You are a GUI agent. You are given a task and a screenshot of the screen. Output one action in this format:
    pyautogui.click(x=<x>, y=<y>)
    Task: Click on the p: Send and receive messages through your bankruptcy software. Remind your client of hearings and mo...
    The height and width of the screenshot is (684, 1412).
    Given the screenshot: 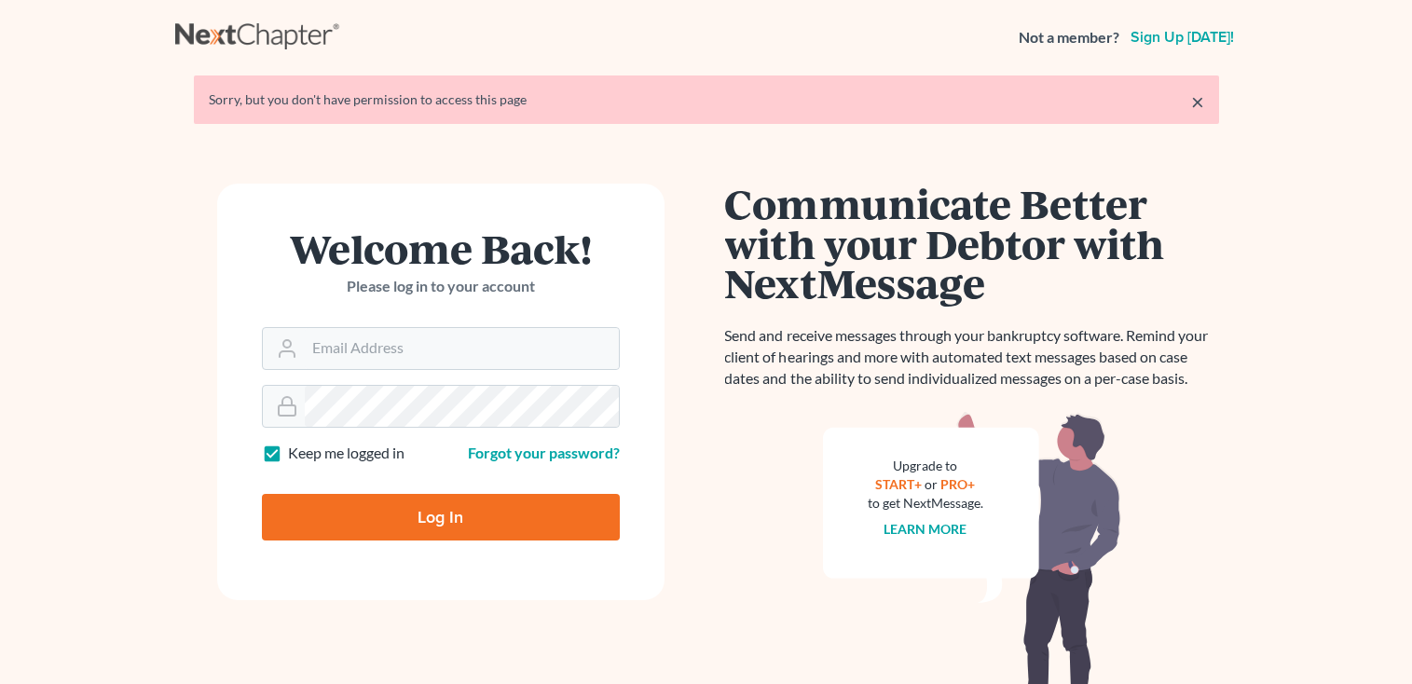 What is the action you would take?
    pyautogui.click(x=972, y=357)
    